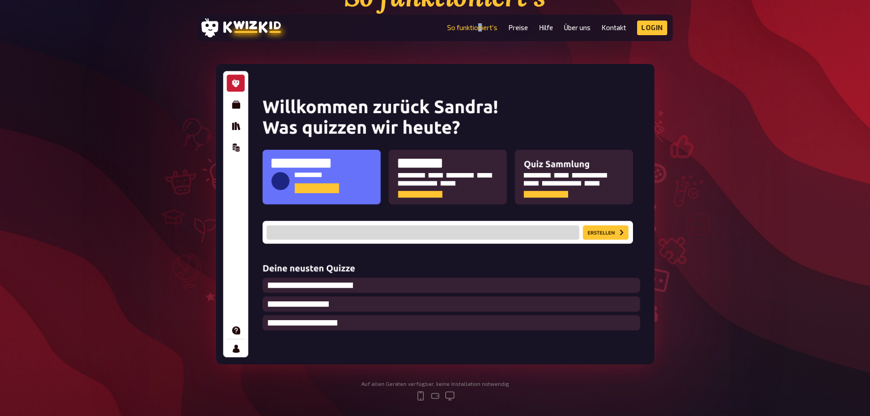 The height and width of the screenshot is (416, 870). I want to click on a: Hilfe, so click(545, 27).